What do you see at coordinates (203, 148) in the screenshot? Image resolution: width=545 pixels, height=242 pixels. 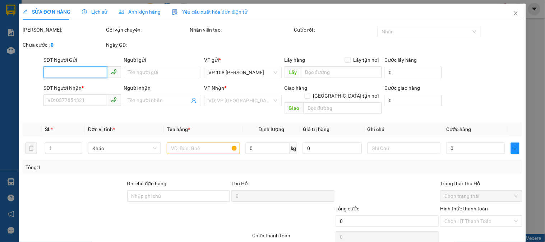 I see `input: VD: Bàn, Ghế` at bounding box center [203, 148].